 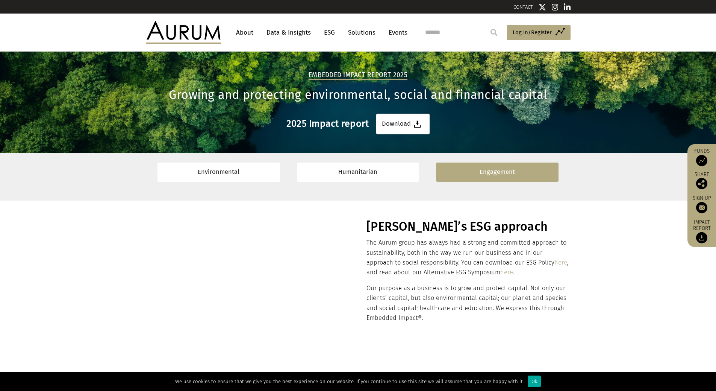 I want to click on h3: 2025 Impact report, so click(x=328, y=124).